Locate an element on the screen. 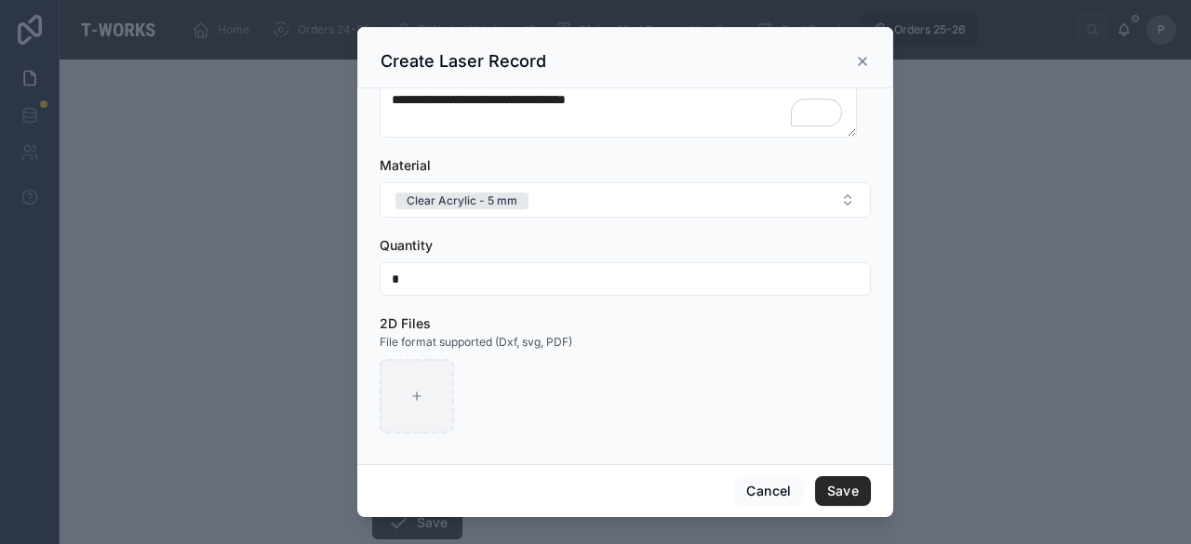 This screenshot has width=1191, height=544. span: Quantity is located at coordinates (406, 245).